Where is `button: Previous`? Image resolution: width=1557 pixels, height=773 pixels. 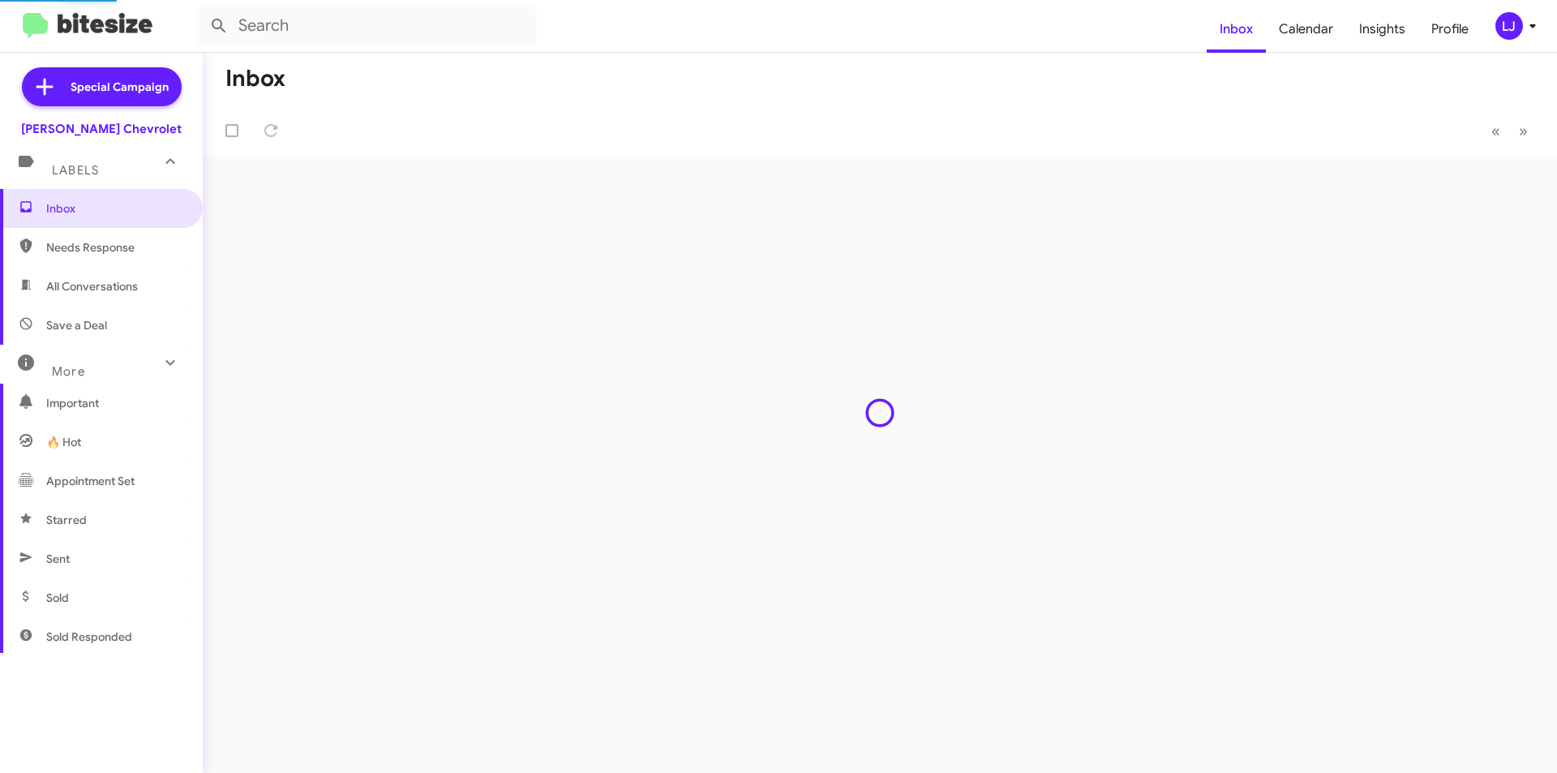 button: Previous is located at coordinates (1495, 131).